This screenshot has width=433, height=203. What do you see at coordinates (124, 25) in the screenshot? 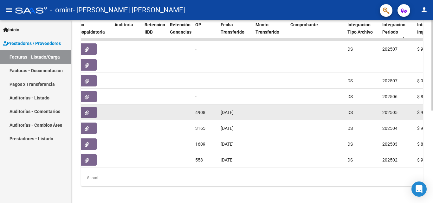
I see `span: Auditoria` at bounding box center [124, 25].